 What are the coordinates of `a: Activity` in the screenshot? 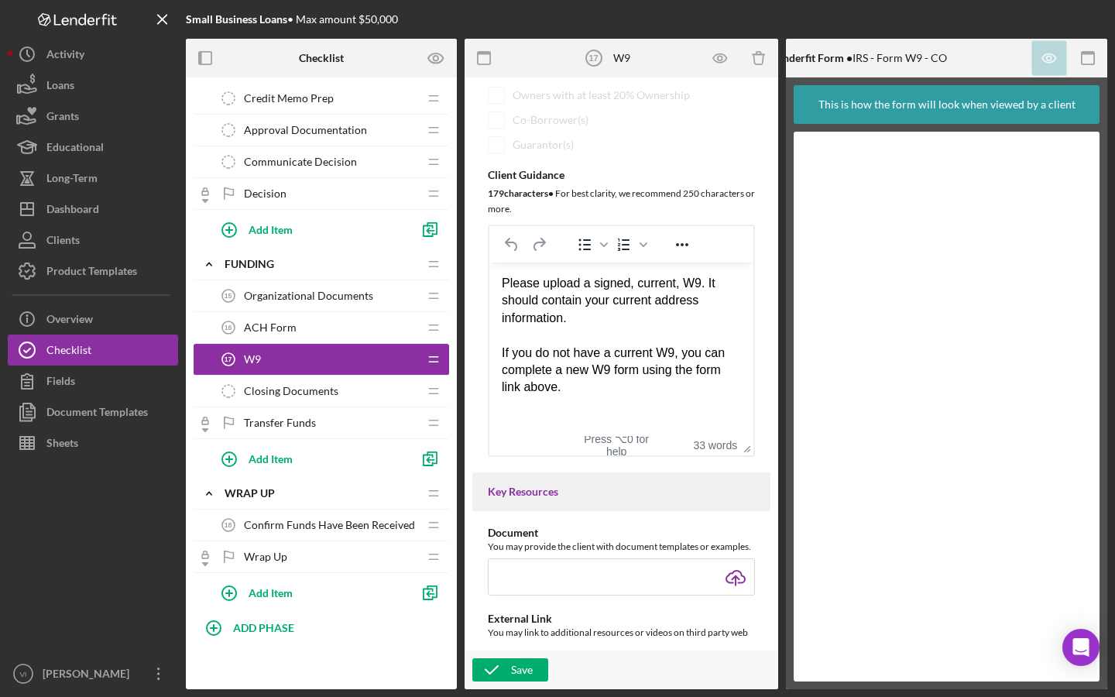 It's located at (93, 54).